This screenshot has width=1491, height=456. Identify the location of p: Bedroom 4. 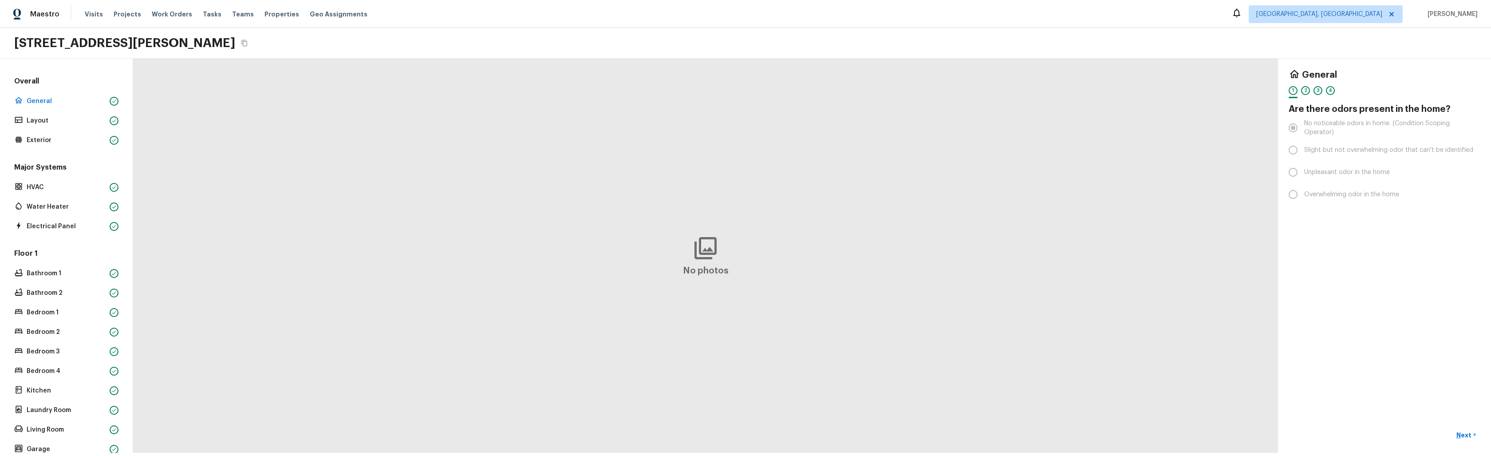
(66, 371).